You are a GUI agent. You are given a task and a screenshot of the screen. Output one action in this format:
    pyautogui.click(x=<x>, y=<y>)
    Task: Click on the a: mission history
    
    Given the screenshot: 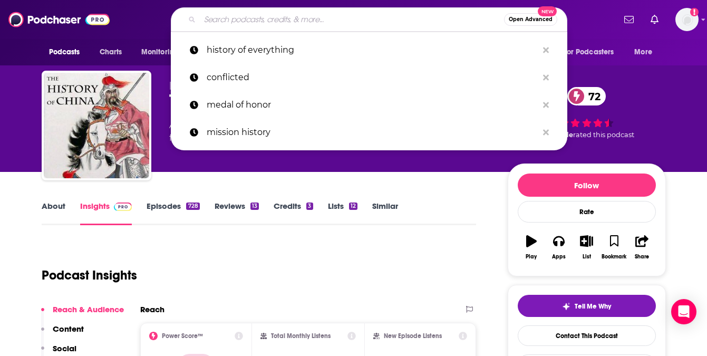 What is the action you would take?
    pyautogui.click(x=369, y=132)
    